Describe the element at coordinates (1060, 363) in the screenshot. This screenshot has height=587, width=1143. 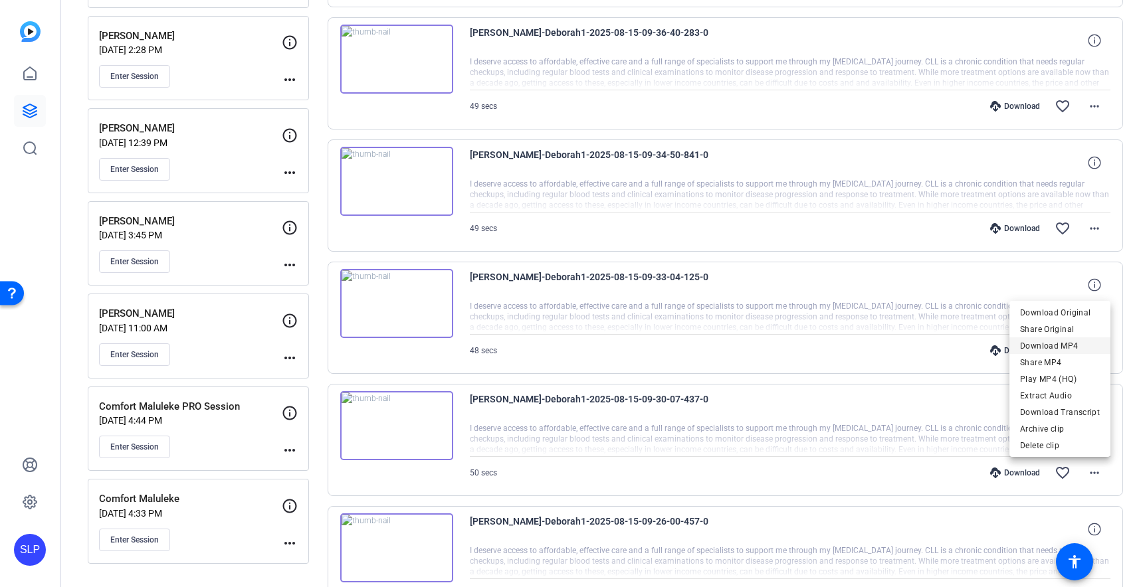
I see `span: Share MP4` at that location.